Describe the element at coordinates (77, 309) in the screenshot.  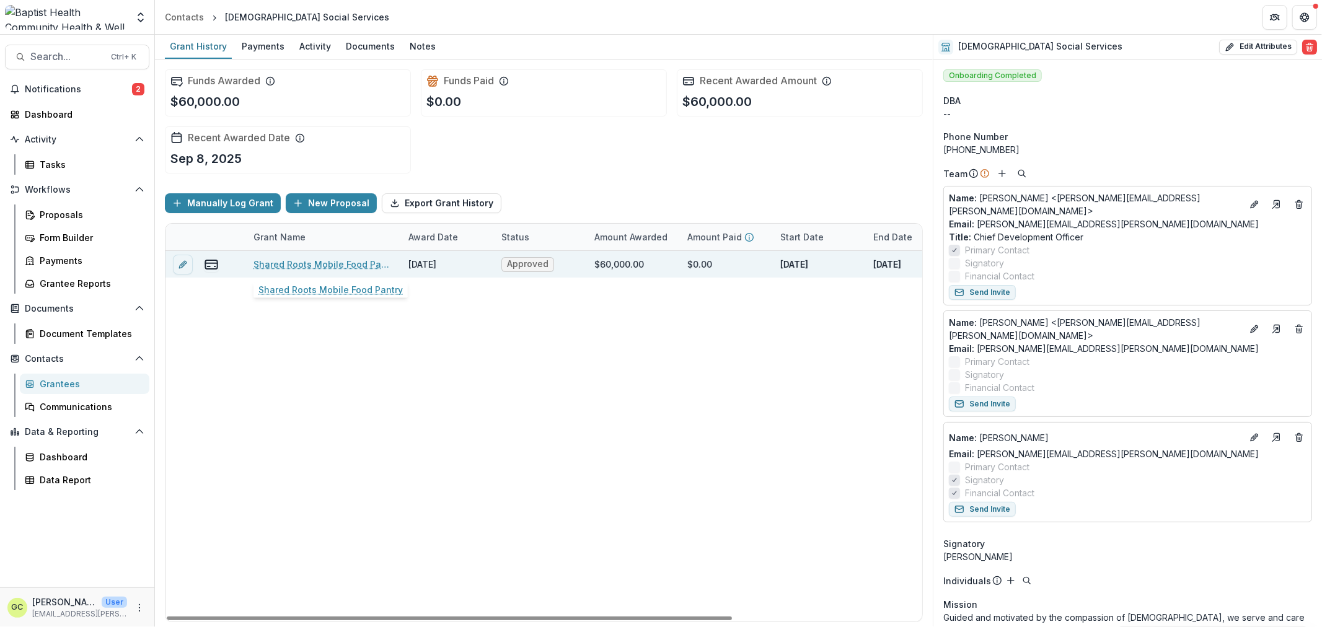
I see `span: Documents` at that location.